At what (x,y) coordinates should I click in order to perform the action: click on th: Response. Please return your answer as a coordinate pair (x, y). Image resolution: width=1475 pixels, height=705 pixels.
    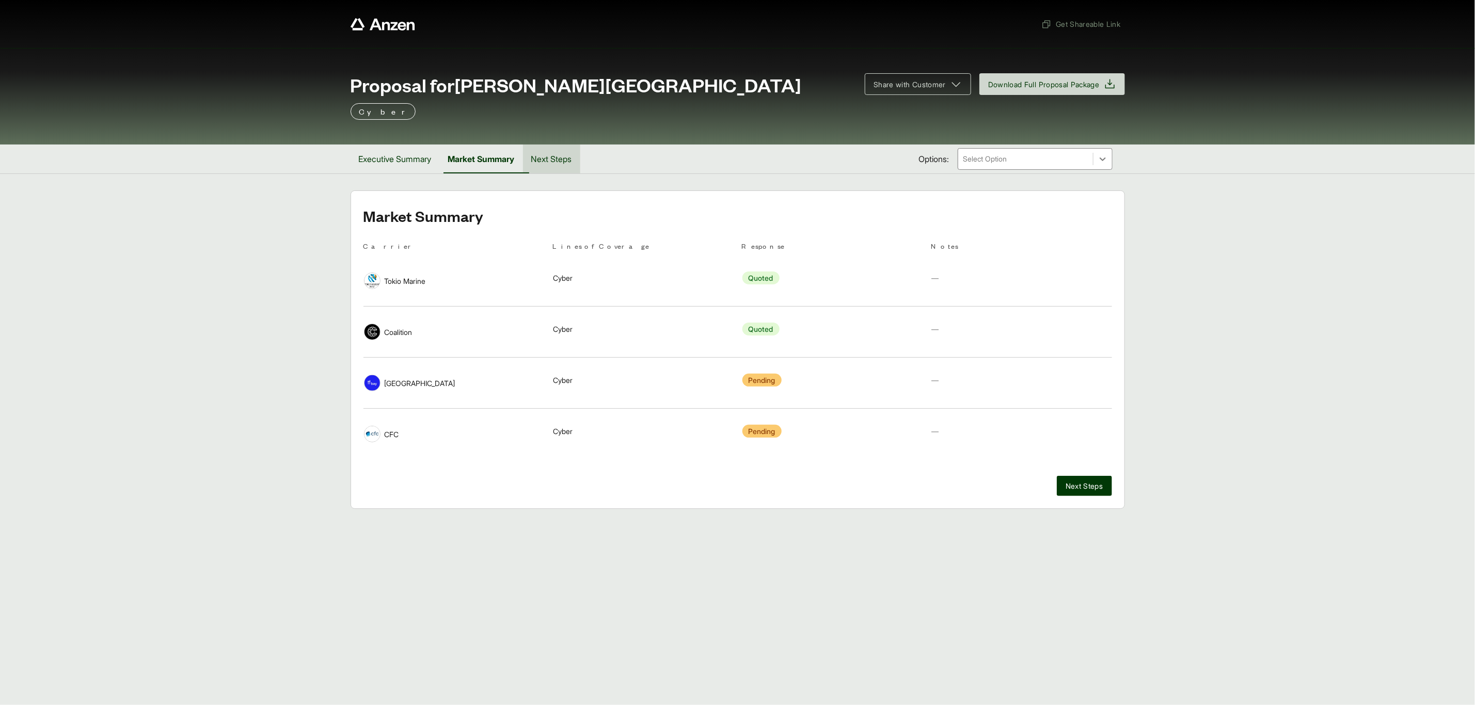
    Looking at the image, I should click on (832, 248).